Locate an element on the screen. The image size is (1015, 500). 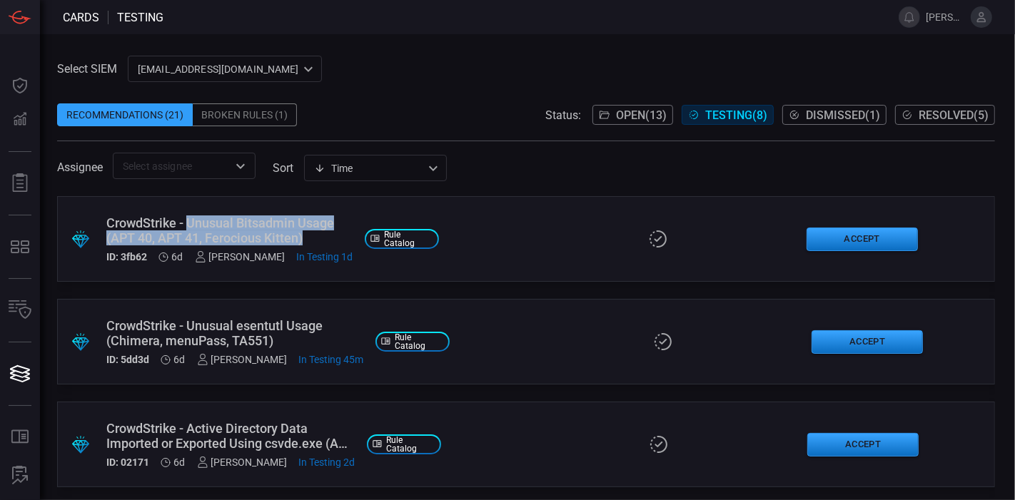
button: Open(13) is located at coordinates (632, 115).